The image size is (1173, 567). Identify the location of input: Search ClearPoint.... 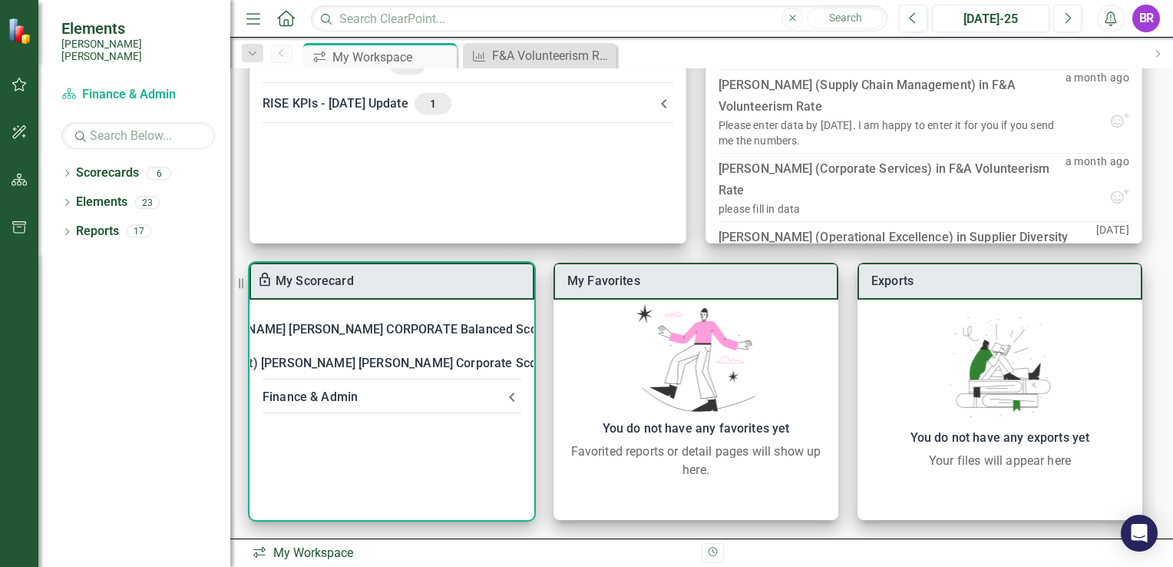
(599, 18).